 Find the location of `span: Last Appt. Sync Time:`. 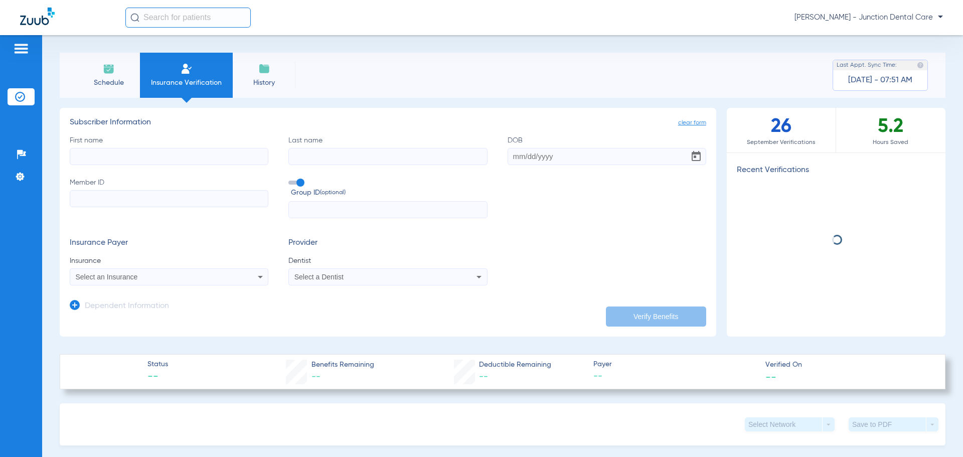

span: Last Appt. Sync Time: is located at coordinates (867, 65).